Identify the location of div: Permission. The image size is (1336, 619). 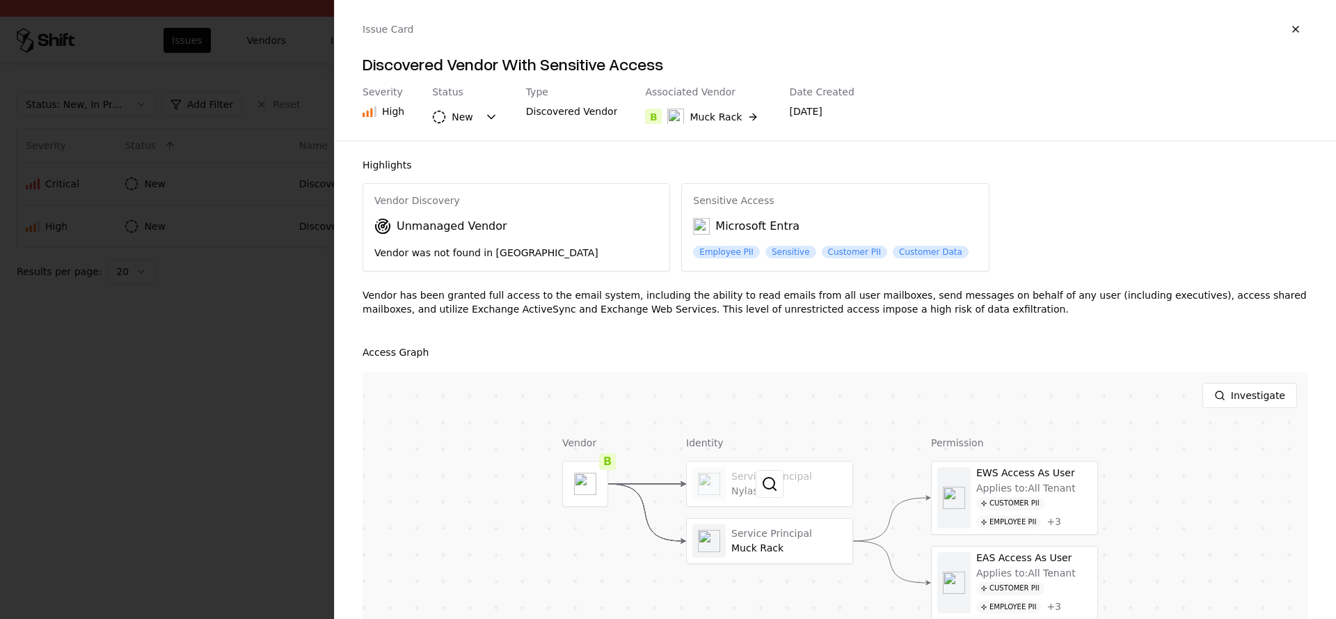
(1015, 443).